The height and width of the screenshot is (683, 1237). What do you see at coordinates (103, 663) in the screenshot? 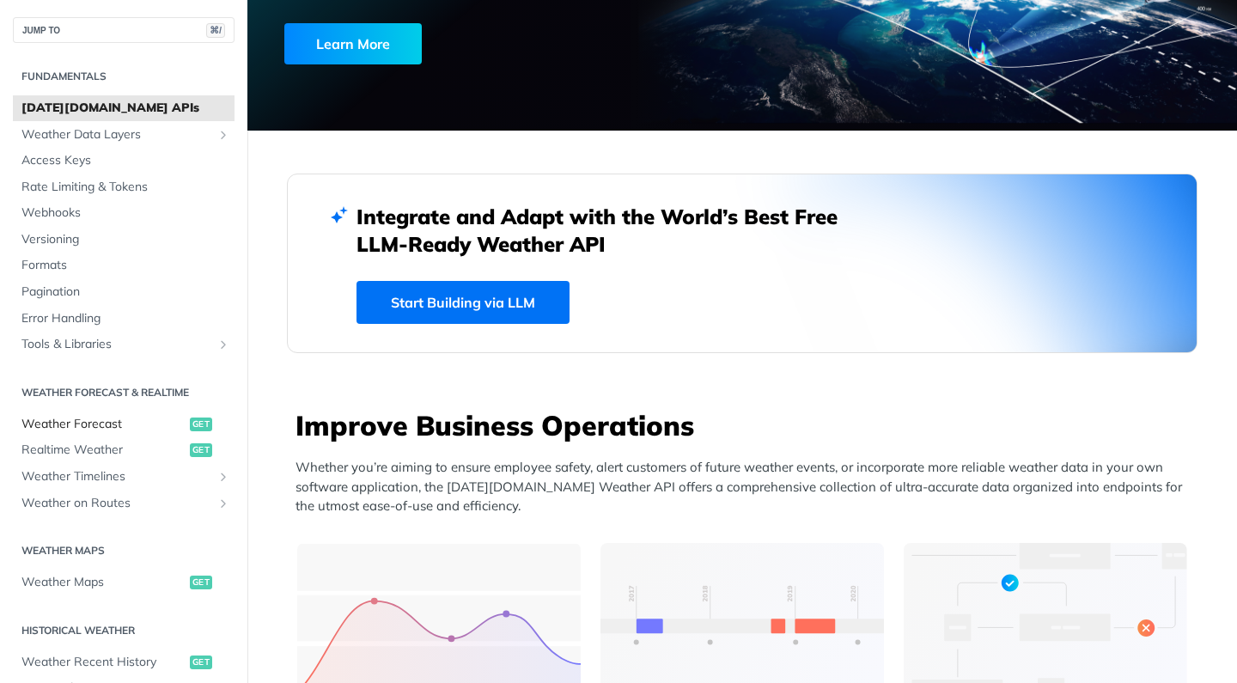
I see `span: Weather Recent History` at bounding box center [103, 663].